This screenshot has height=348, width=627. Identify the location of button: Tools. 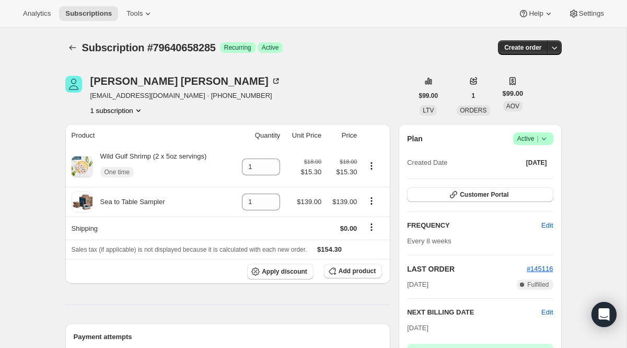
(140, 14).